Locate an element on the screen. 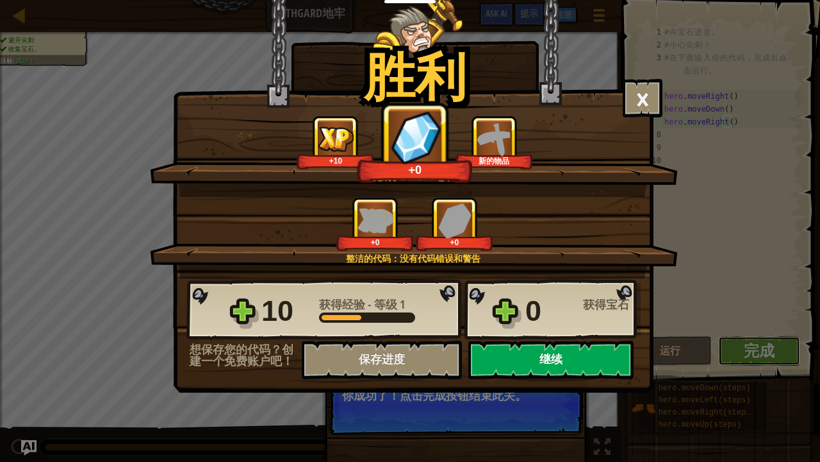 The height and width of the screenshot is (462, 820). span: 等级 is located at coordinates (386, 304).